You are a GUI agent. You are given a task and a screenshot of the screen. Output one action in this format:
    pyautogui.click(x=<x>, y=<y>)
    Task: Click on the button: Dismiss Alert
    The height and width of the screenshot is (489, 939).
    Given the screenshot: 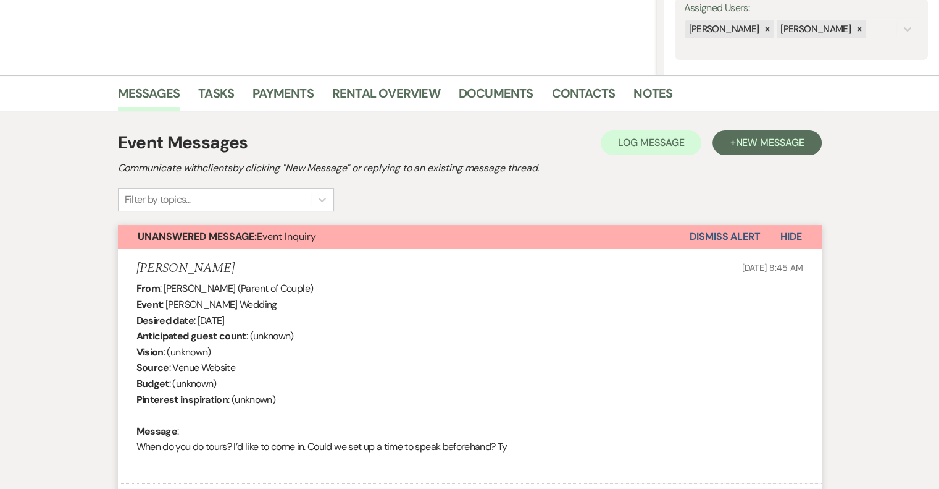 What is the action you would take?
    pyautogui.click(x=725, y=237)
    